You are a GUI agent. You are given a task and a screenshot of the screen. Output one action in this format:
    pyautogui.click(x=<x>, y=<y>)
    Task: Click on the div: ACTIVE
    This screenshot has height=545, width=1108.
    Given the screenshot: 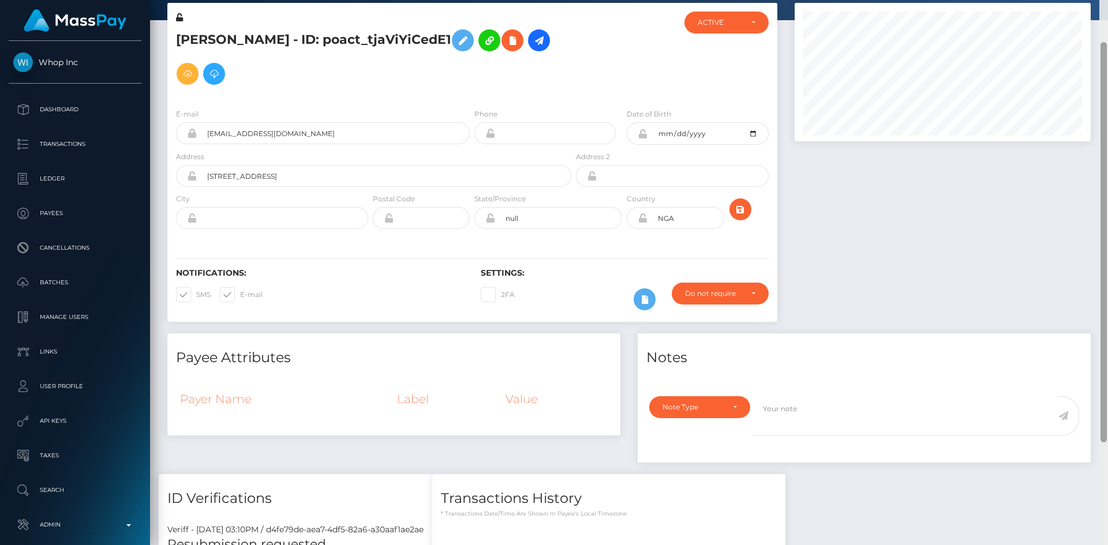 What is the action you would take?
    pyautogui.click(x=720, y=23)
    